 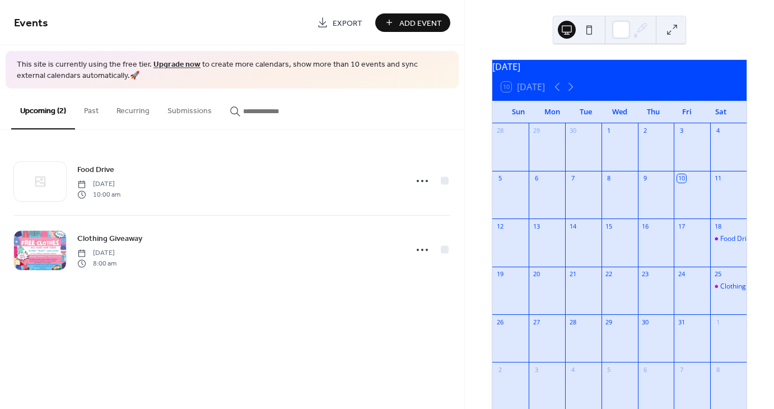 What do you see at coordinates (718, 178) in the screenshot?
I see `div: 11` at bounding box center [718, 178].